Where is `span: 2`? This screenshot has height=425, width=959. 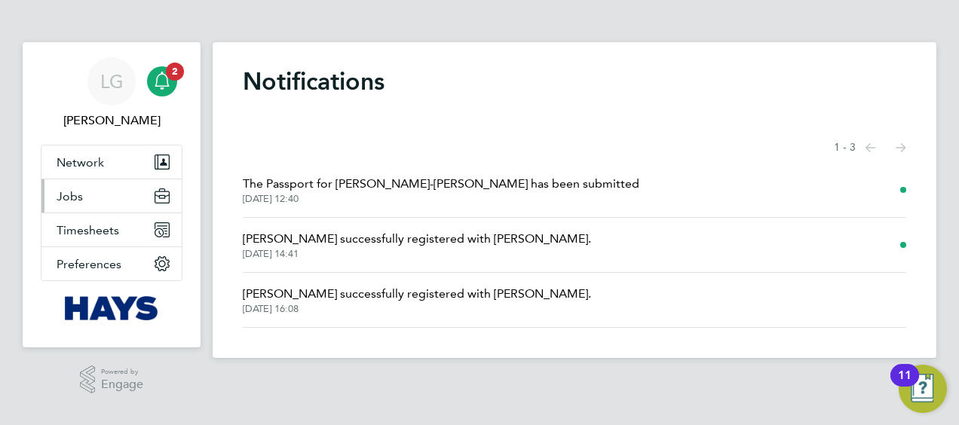
span: 2 is located at coordinates (175, 72).